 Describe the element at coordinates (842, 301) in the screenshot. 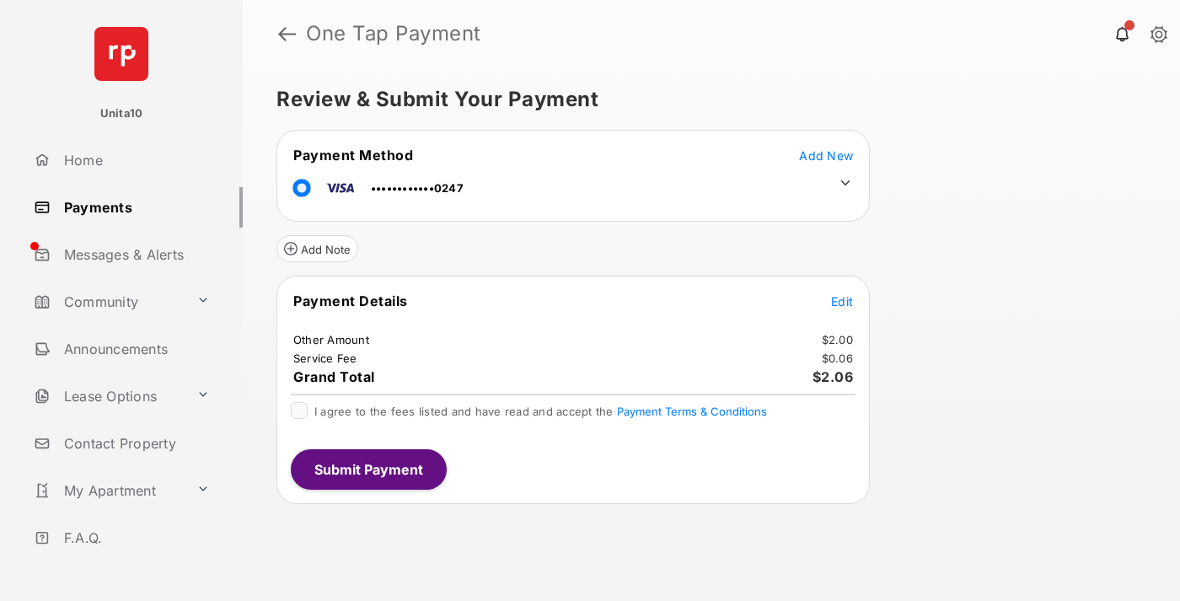

I see `span: Edit` at that location.